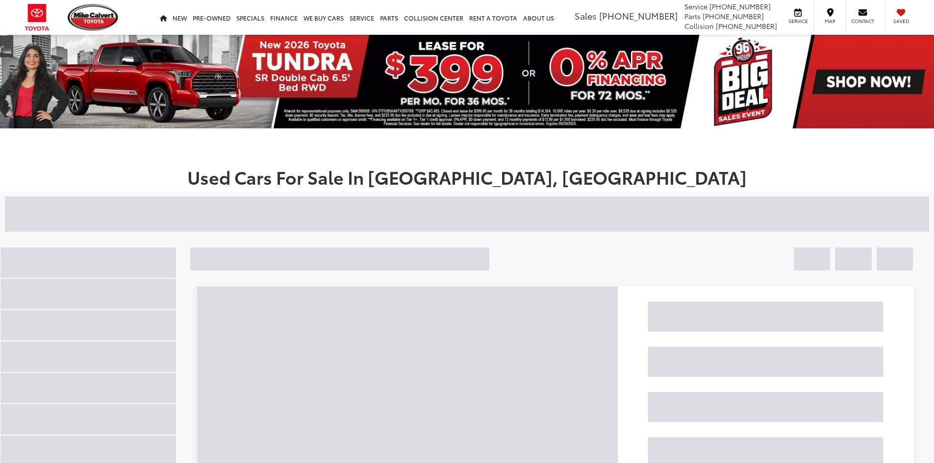  What do you see at coordinates (830, 21) in the screenshot?
I see `span: Map` at bounding box center [830, 21].